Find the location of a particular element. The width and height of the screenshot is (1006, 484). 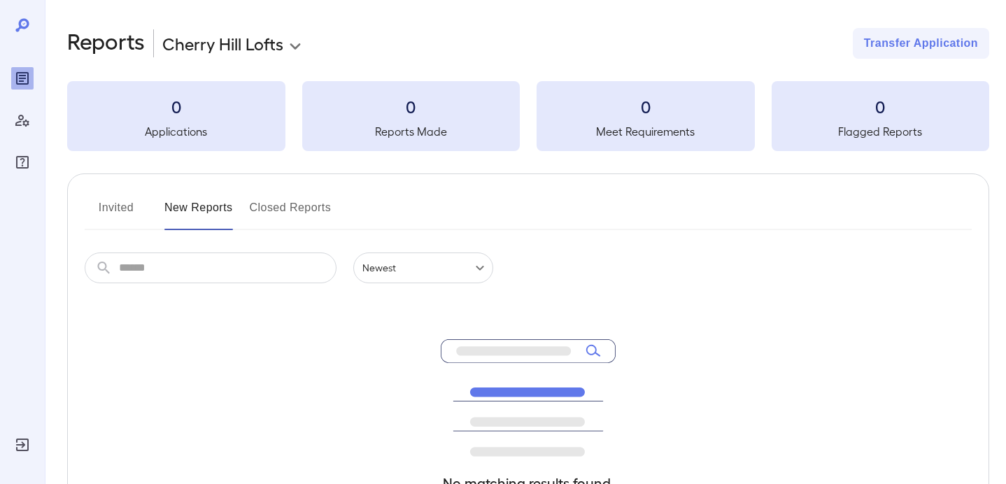

h5: Applications is located at coordinates (176, 131).